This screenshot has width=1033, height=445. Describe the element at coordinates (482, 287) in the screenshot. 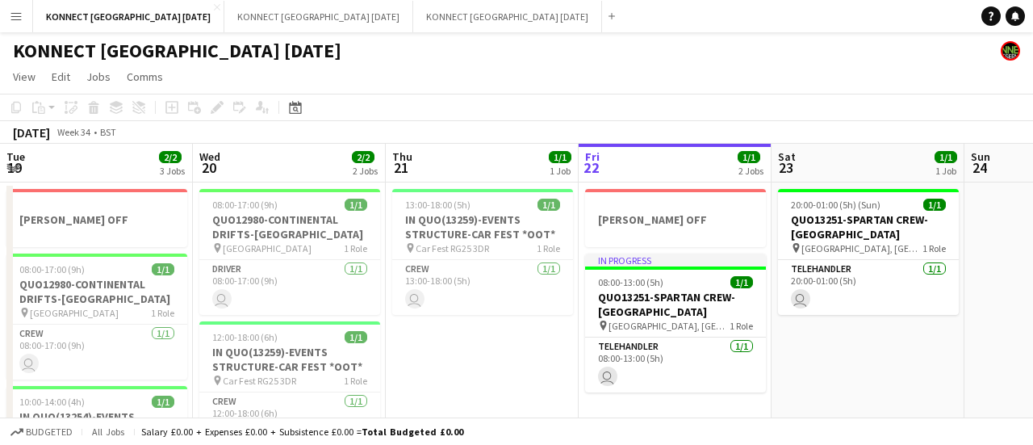

I see `app-card-role: Crew1/113:00-18:00 (5h)` at that location.